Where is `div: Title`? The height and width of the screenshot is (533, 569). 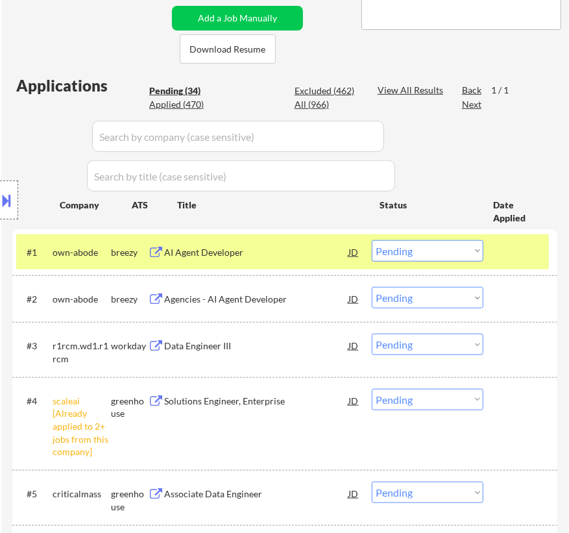
div: Title is located at coordinates (272, 205).